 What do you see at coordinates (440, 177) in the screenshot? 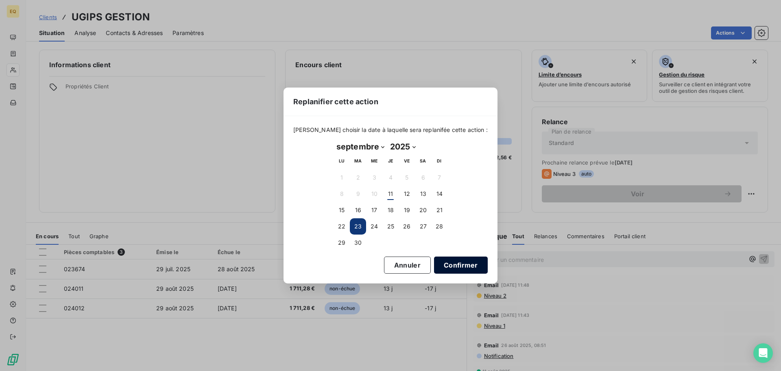
I see `button: 7` at bounding box center [440, 177].